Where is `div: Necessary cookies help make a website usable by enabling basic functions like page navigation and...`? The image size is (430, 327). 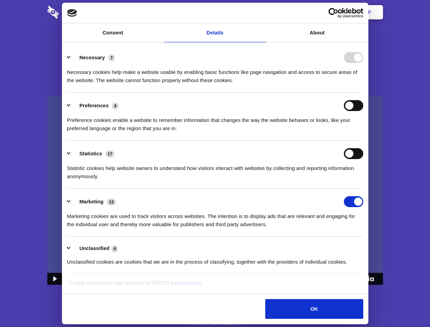 div: Necessary cookies help make a website usable by enabling basic functions like page navigation and... is located at coordinates (215, 74).